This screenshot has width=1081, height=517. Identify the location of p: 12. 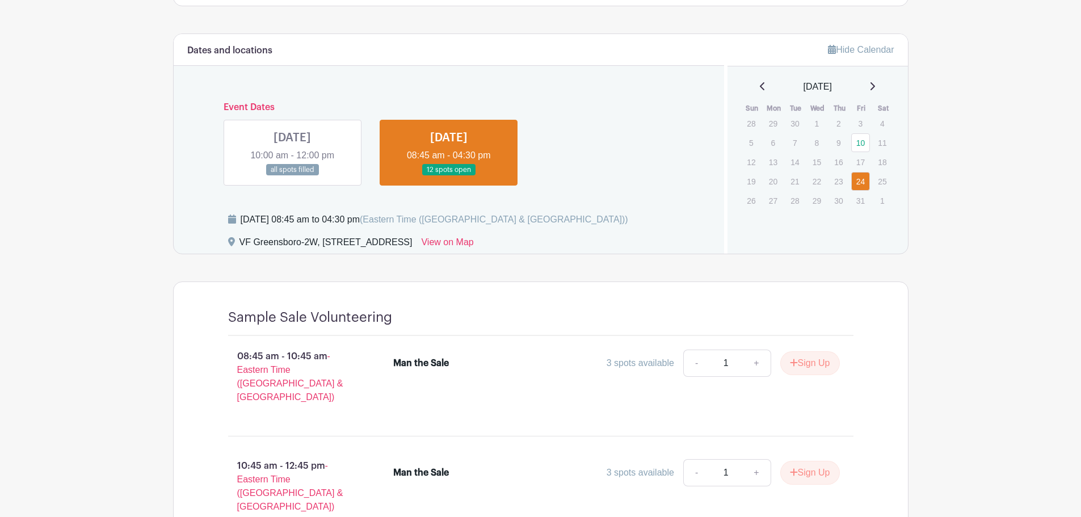
(750, 162).